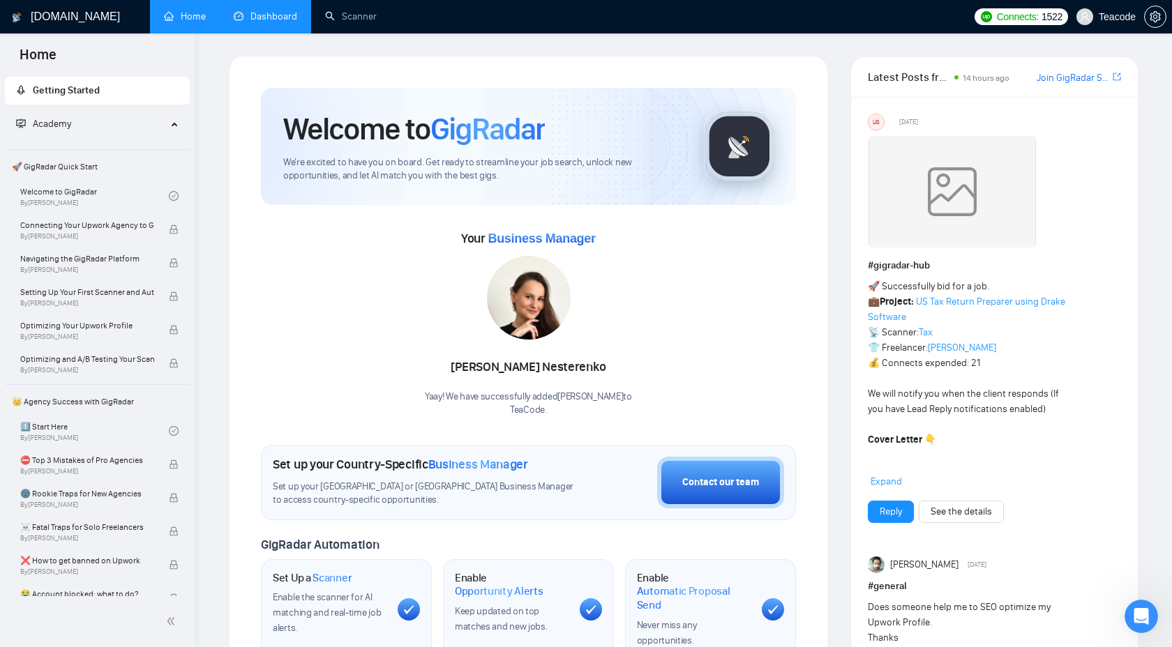 The width and height of the screenshot is (1172, 647). What do you see at coordinates (87, 460) in the screenshot?
I see `span: ⛔ Top 3 Mistakes of Pro Agencies` at bounding box center [87, 460].